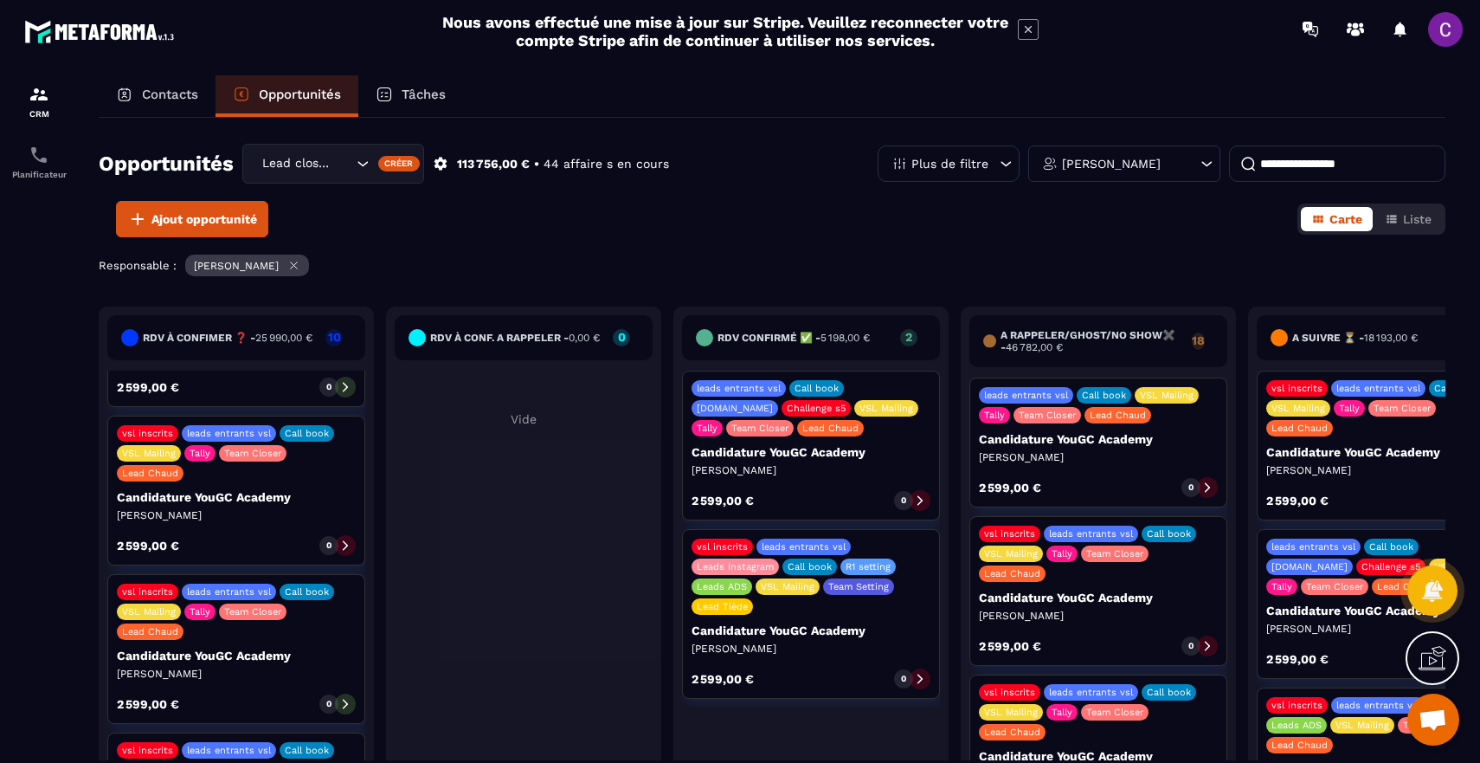  I want to click on p: Responsable :, so click(138, 265).